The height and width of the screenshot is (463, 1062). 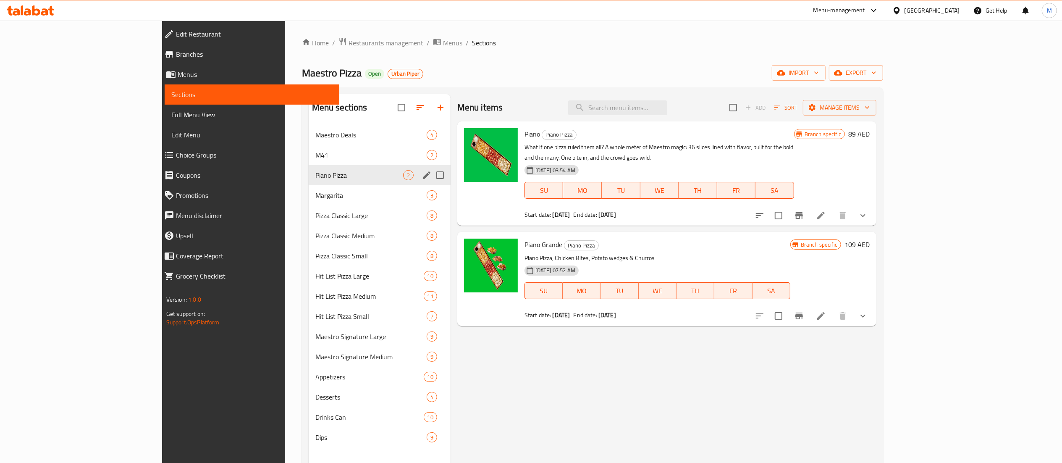 I want to click on div: Desserts, so click(x=371, y=397).